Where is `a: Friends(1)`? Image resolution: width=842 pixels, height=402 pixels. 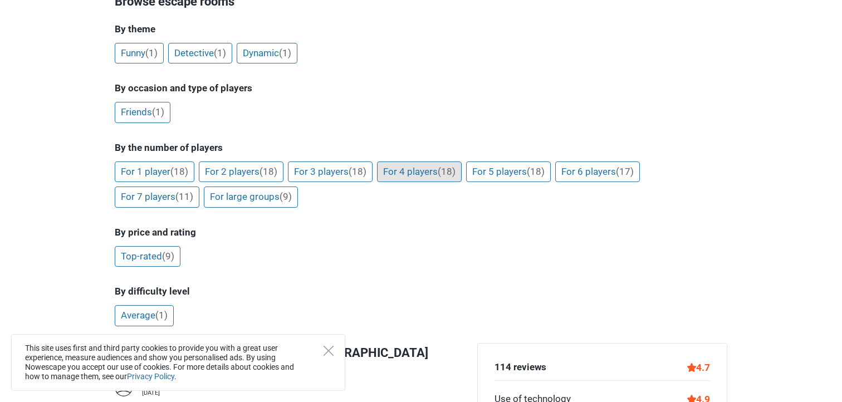 a: Friends(1) is located at coordinates (143, 112).